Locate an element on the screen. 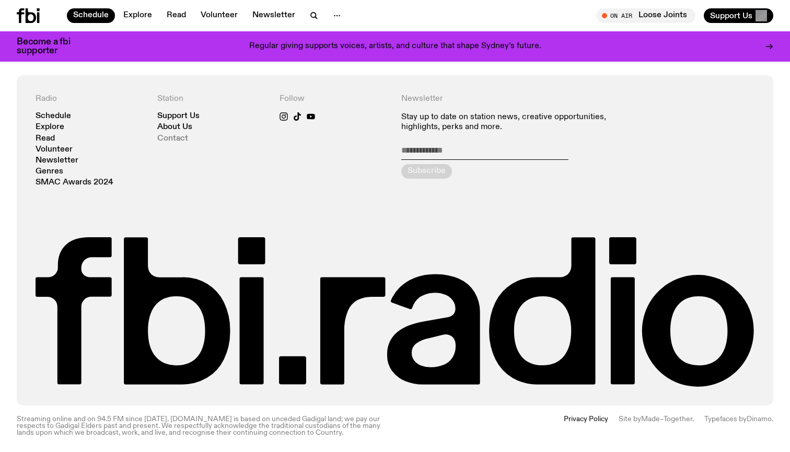 The height and width of the screenshot is (452, 790). h4: Follow is located at coordinates (334, 99).